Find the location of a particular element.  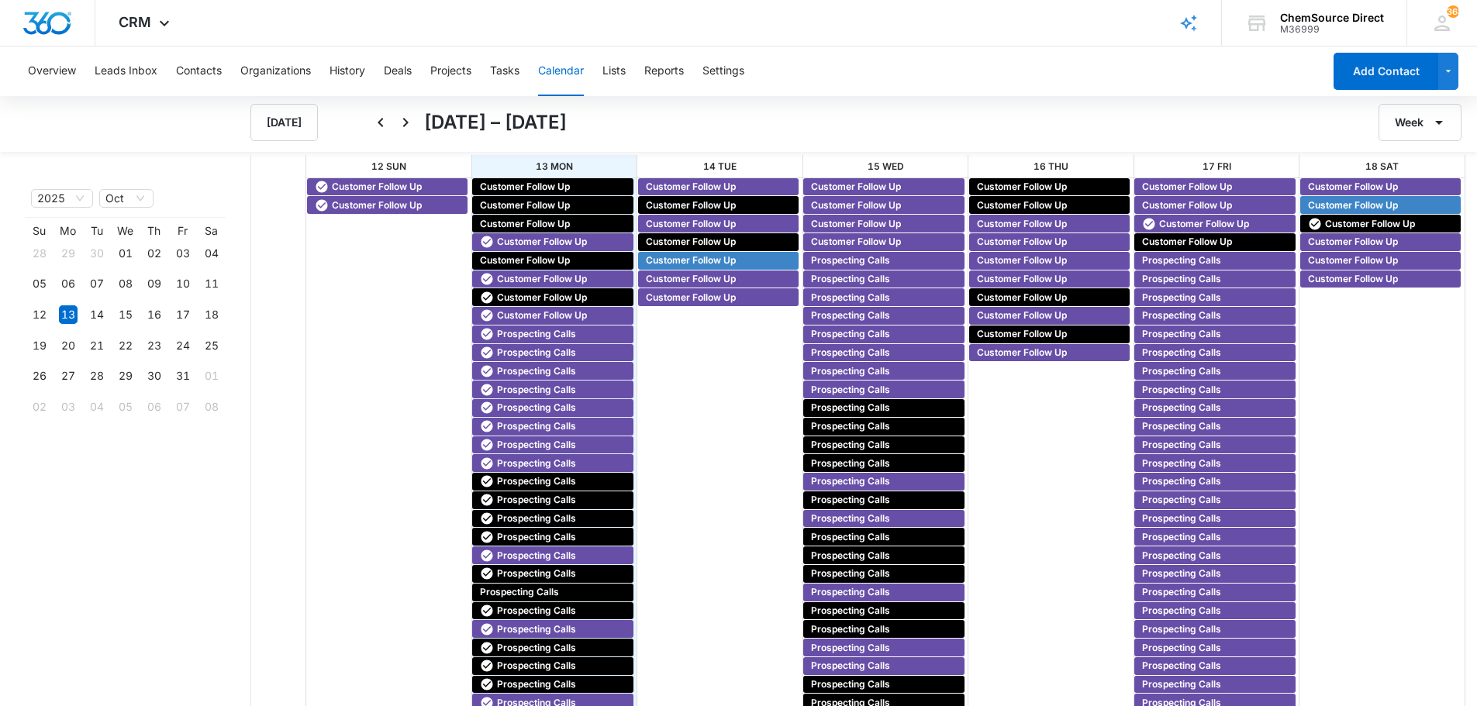

div: 14 is located at coordinates (97, 315).